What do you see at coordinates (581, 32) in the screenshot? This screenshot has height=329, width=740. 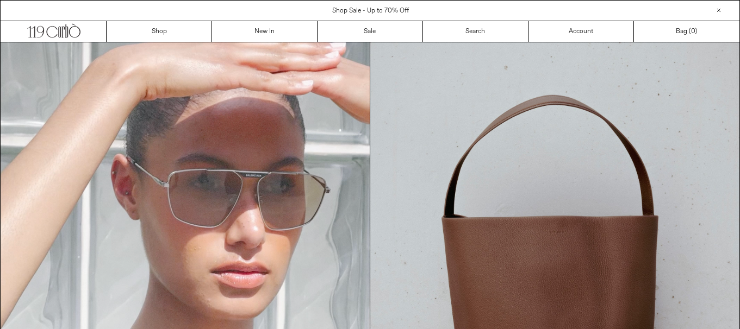 I see `a: Account` at bounding box center [581, 32].